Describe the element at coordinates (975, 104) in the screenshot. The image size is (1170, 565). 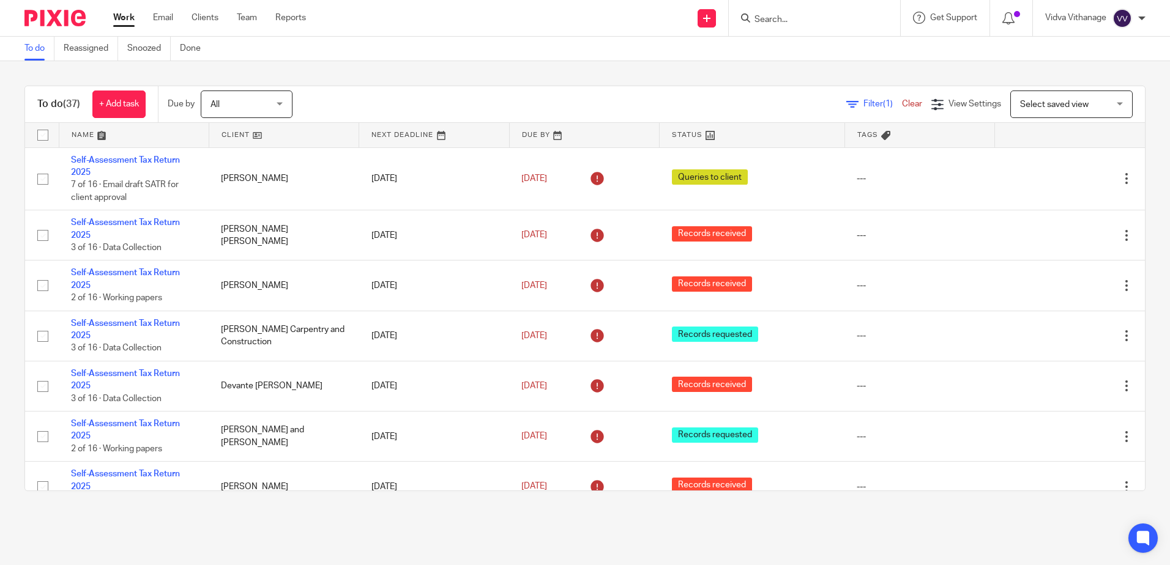
I see `span: View Settings` at that location.